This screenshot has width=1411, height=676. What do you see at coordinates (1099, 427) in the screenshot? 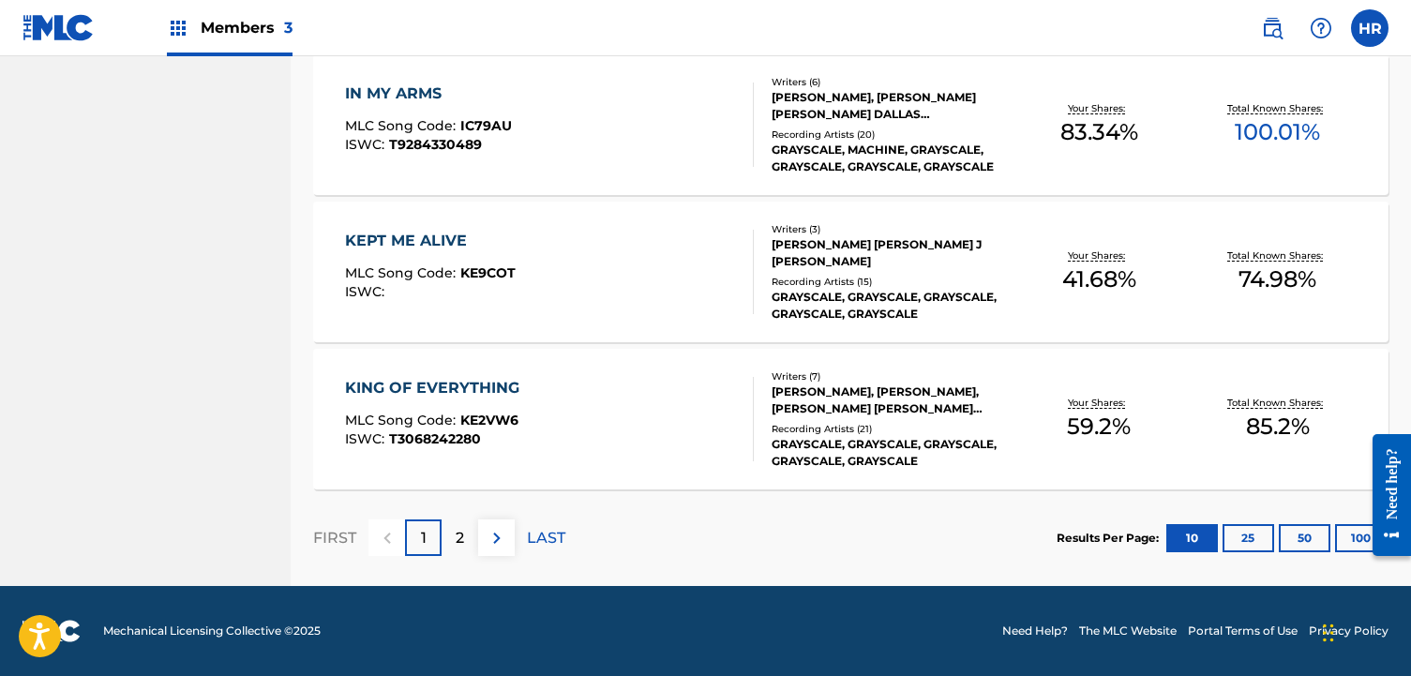
I see `span: 59.2 %` at bounding box center [1099, 427].